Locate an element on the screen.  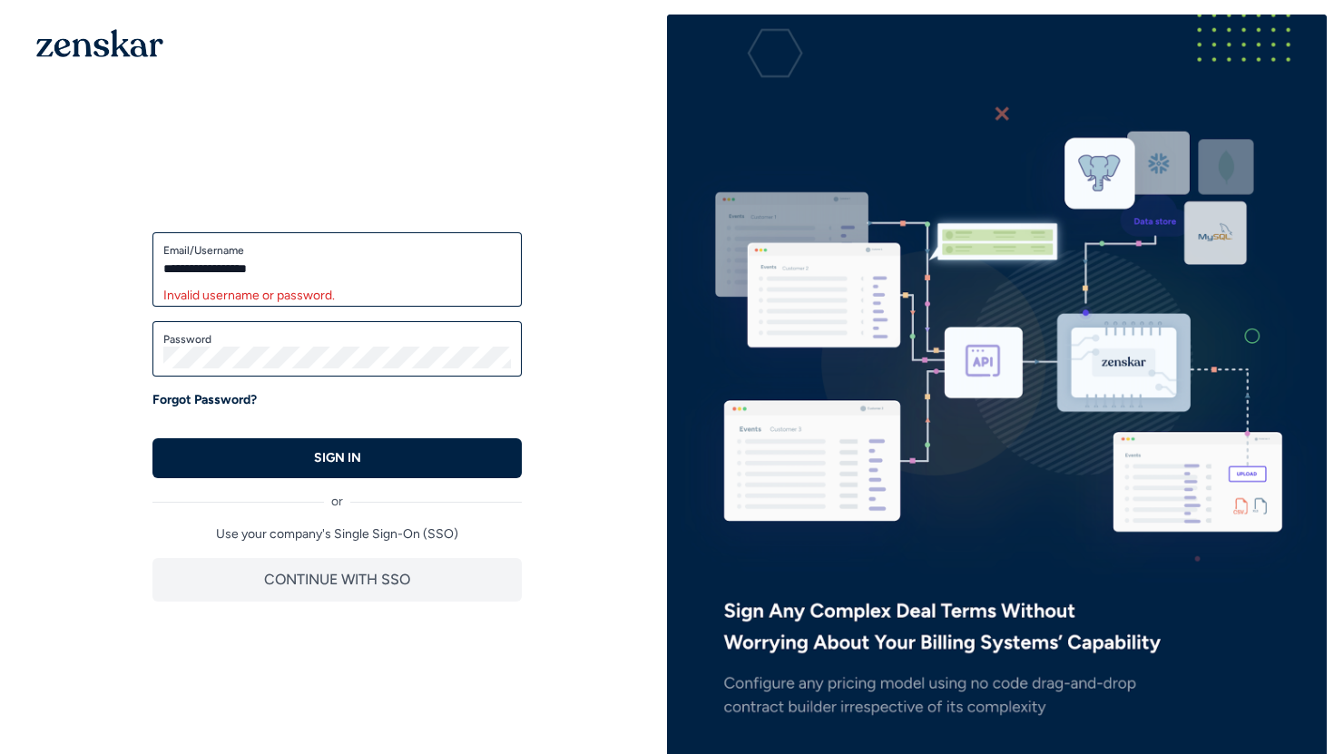
label: Password is located at coordinates (337, 339).